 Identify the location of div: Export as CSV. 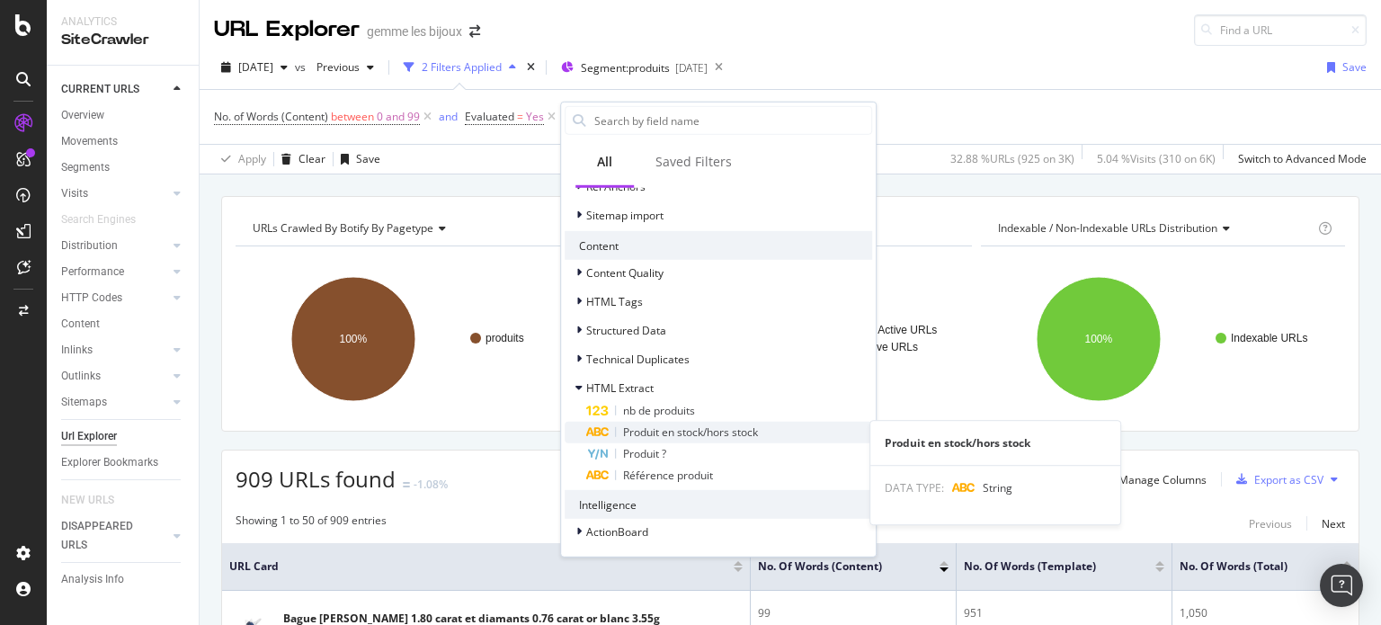
(1288, 479).